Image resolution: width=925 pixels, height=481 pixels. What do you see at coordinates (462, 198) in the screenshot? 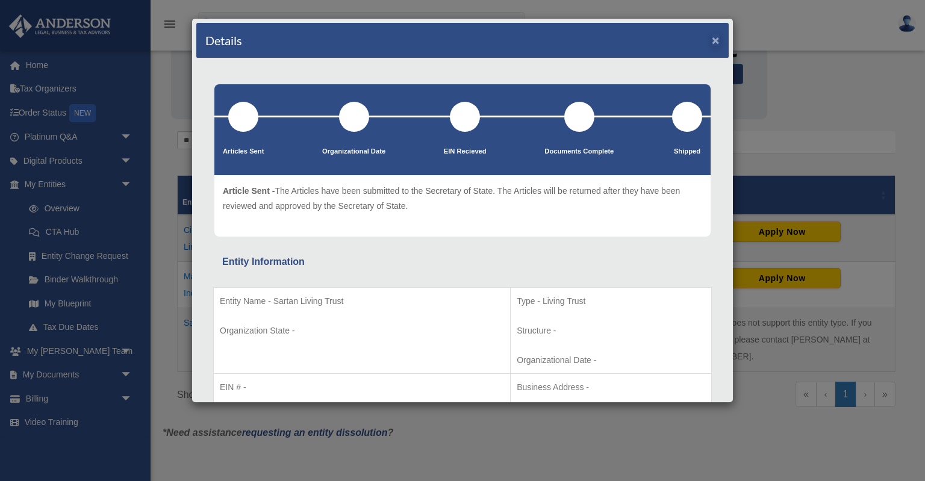
I see `p: The Articles have been submitted to the Secretary of State. The Articles will be returned after t...` at bounding box center [462, 198].